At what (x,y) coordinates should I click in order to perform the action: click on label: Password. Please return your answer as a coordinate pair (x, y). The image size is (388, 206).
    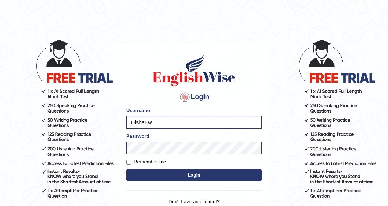
    Looking at the image, I should click on (137, 136).